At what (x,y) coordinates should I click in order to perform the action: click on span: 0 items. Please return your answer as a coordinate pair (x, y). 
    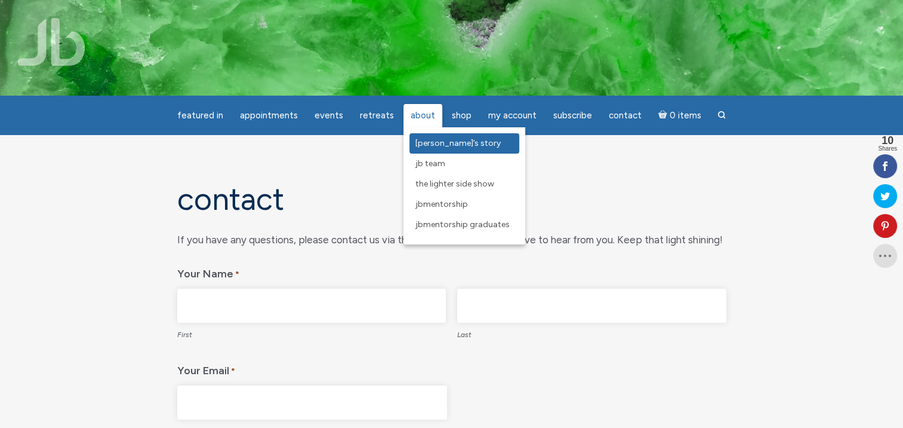
    Looking at the image, I should click on (685, 115).